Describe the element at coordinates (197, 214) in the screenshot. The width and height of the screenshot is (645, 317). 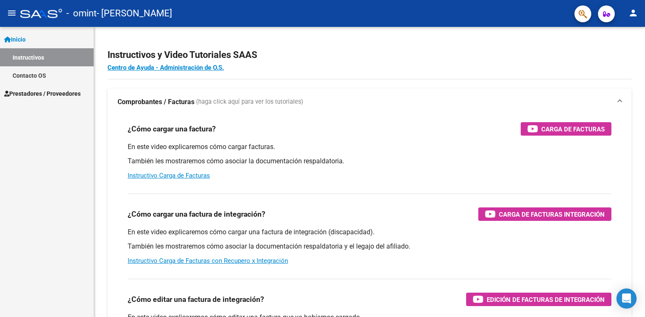
I see `h3: ¿Cómo cargar una factura de integración?` at that location.